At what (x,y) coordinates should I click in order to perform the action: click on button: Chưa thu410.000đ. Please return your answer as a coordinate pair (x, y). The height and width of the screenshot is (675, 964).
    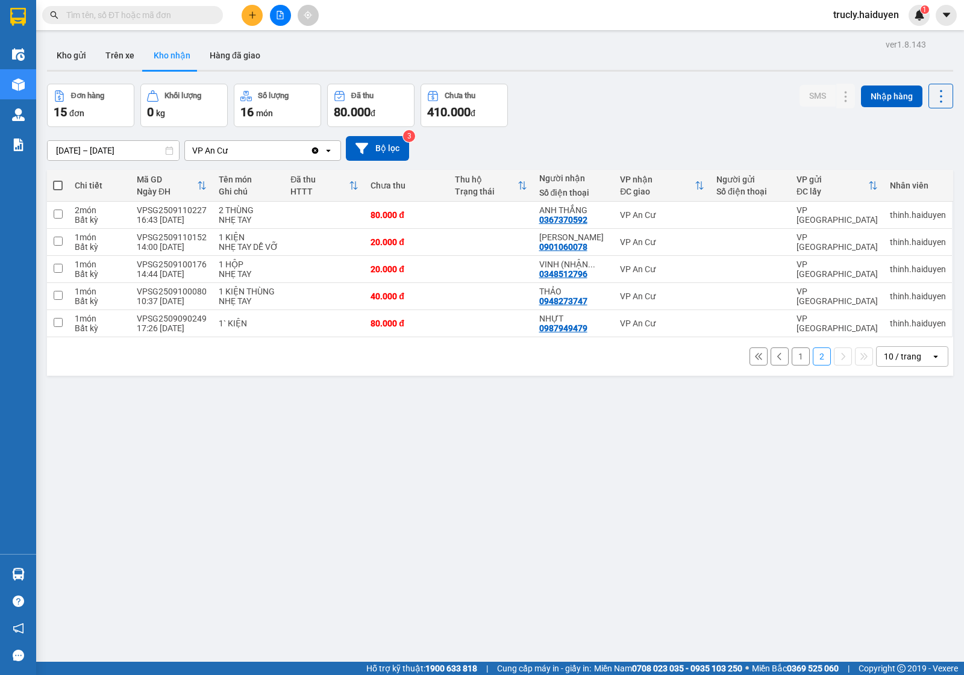
    Looking at the image, I should click on (464, 105).